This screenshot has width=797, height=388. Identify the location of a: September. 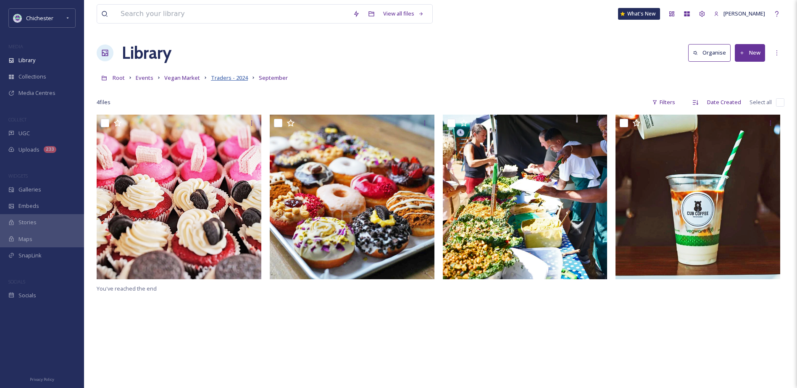
(273, 78).